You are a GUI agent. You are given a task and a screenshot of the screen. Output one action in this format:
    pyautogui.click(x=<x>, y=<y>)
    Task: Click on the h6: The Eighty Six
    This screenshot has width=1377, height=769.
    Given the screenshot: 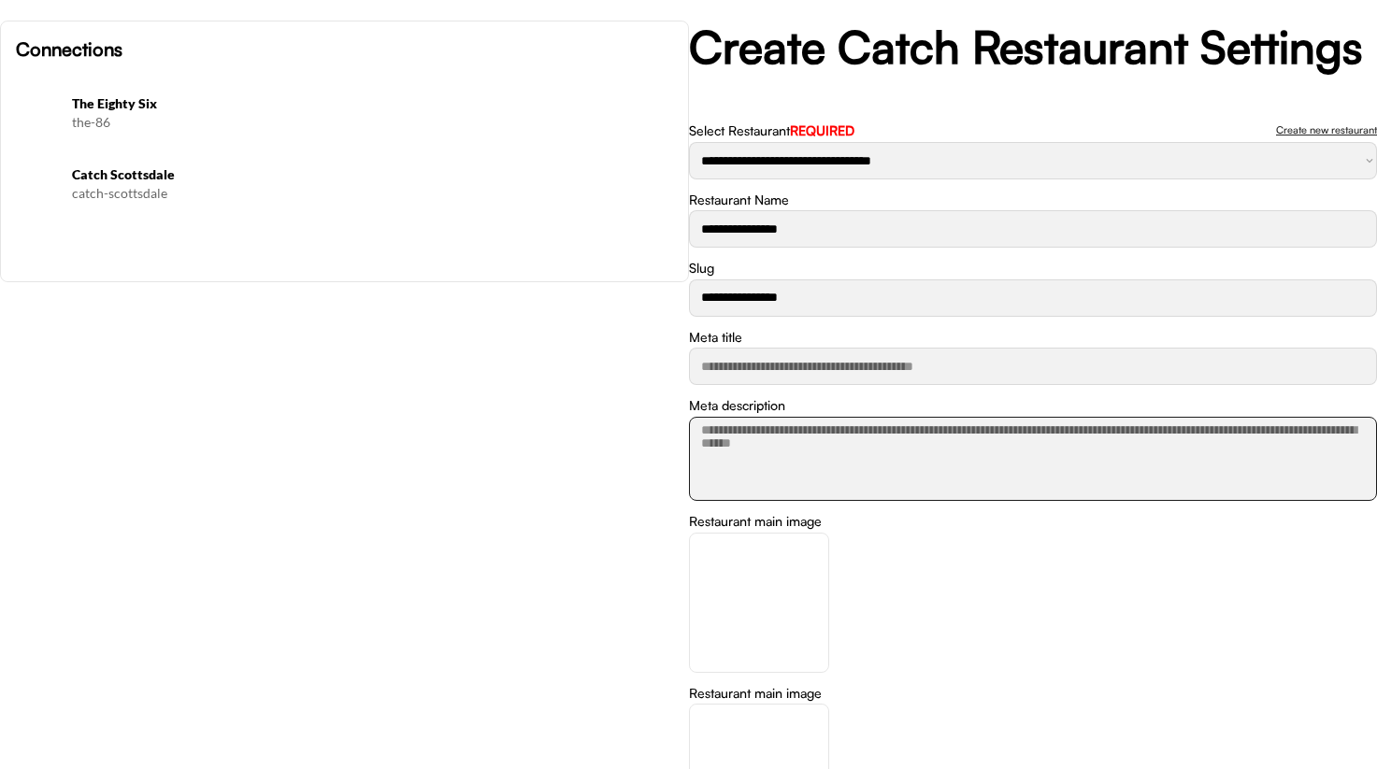 What is the action you would take?
    pyautogui.click(x=372, y=104)
    